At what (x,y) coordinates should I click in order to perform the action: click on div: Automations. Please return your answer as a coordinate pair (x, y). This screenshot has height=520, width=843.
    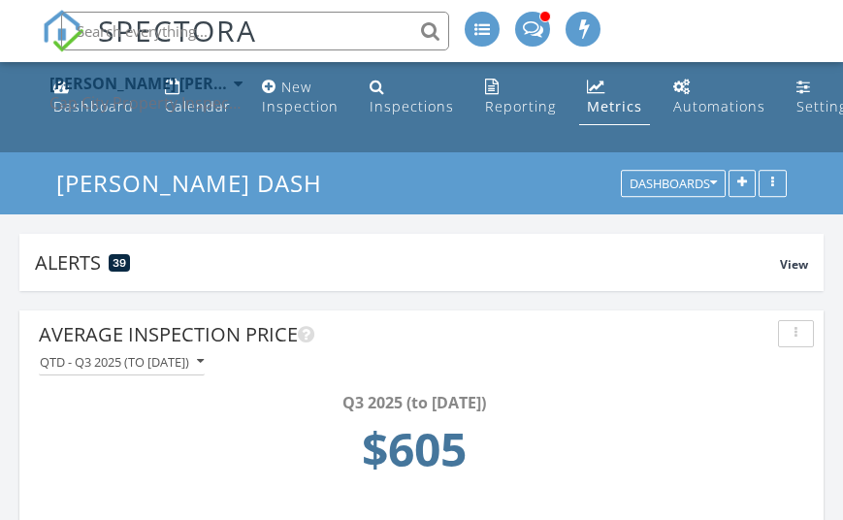
    Looking at the image, I should click on (719, 106).